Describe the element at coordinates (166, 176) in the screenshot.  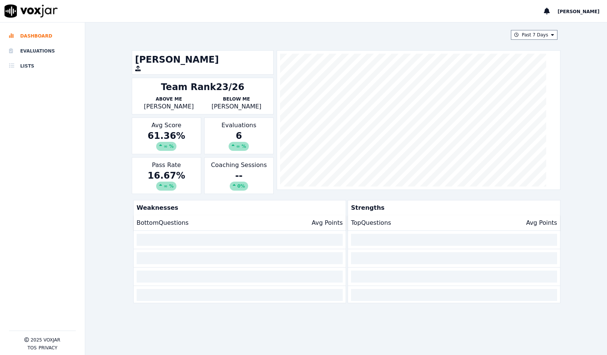
I see `div: Pass Rate` at that location.